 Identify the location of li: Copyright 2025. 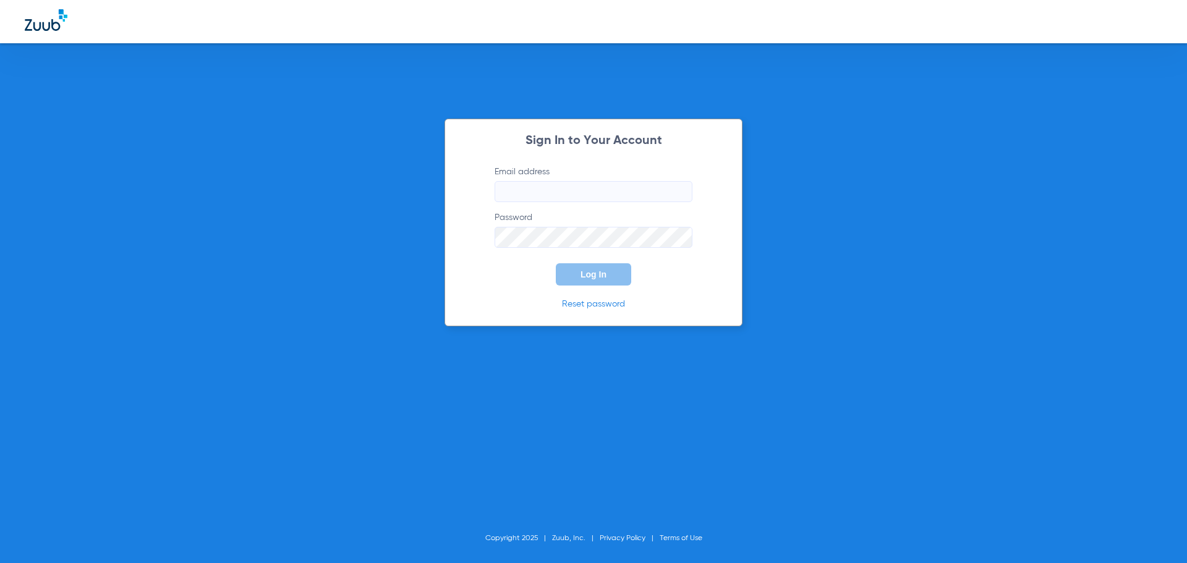
(519, 539).